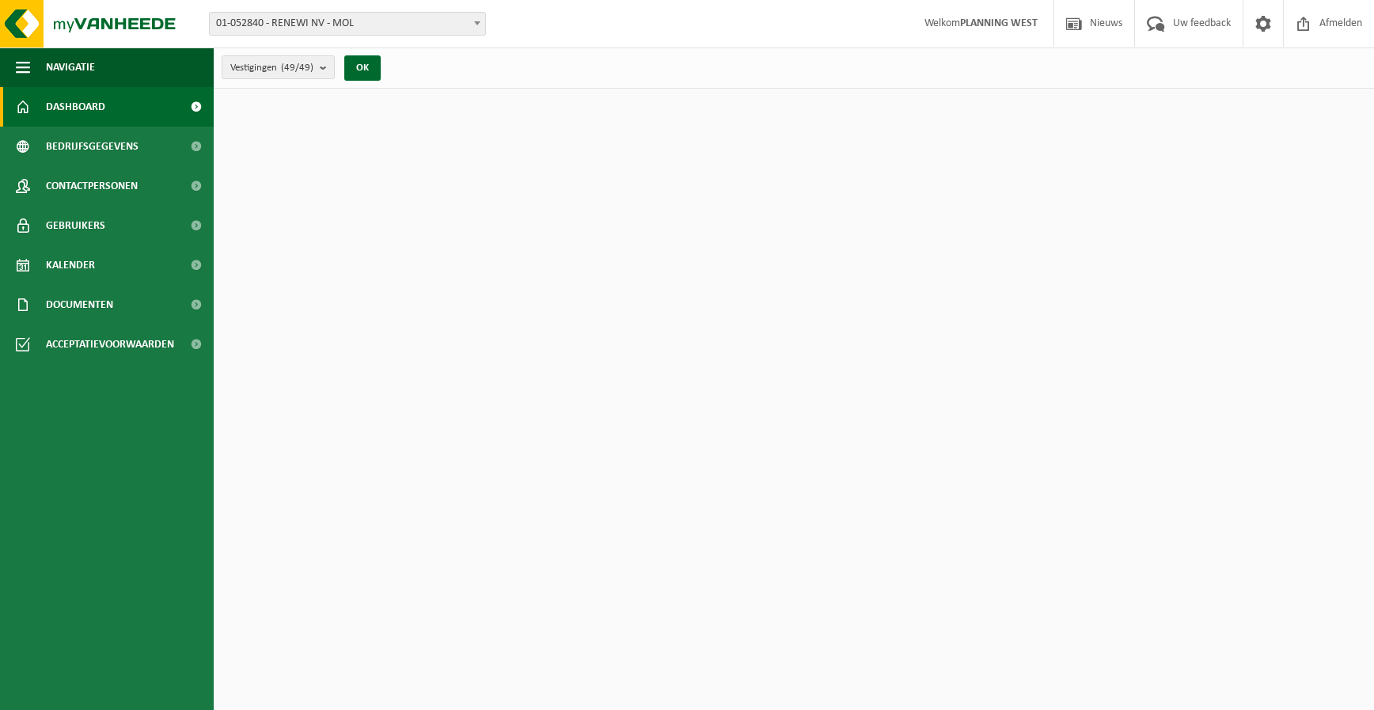 The width and height of the screenshot is (1374, 710). What do you see at coordinates (347, 24) in the screenshot?
I see `span: 01-052840 - RENEWI NV - MOL` at bounding box center [347, 24].